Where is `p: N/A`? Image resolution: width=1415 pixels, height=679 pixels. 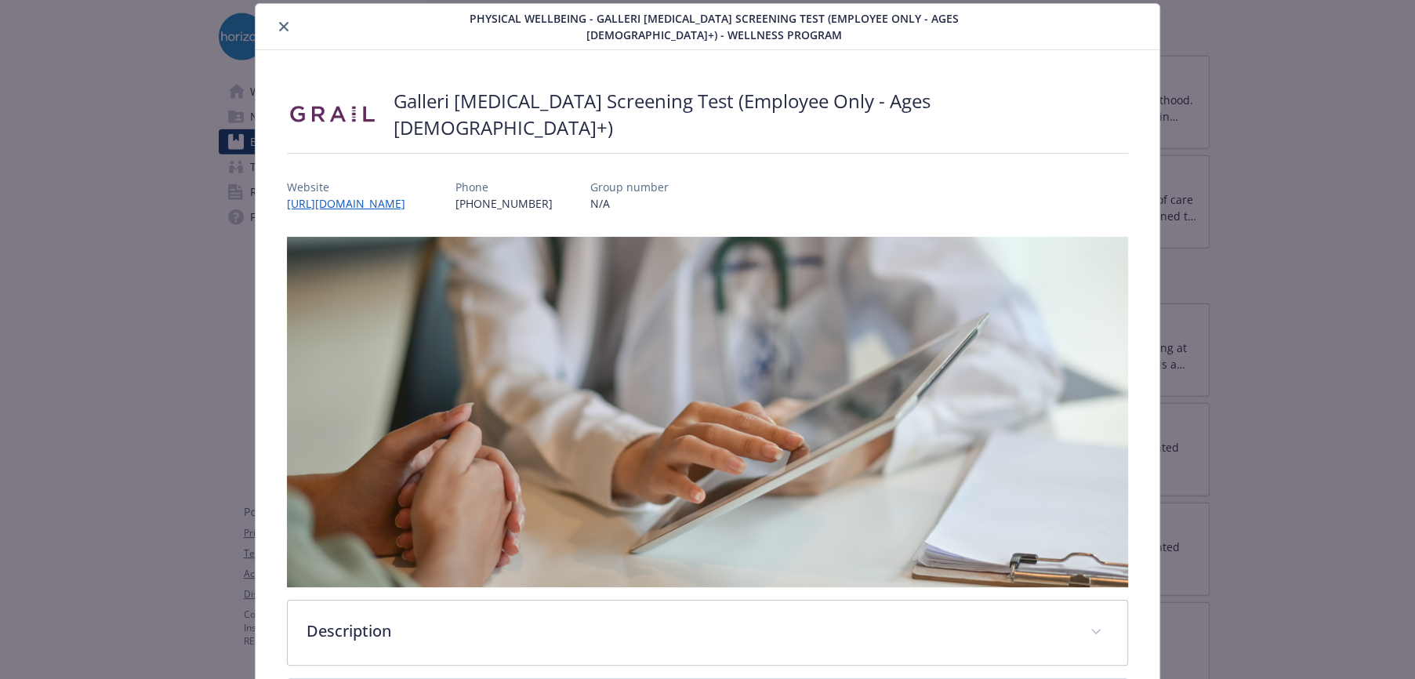 p: N/A is located at coordinates (630, 203).